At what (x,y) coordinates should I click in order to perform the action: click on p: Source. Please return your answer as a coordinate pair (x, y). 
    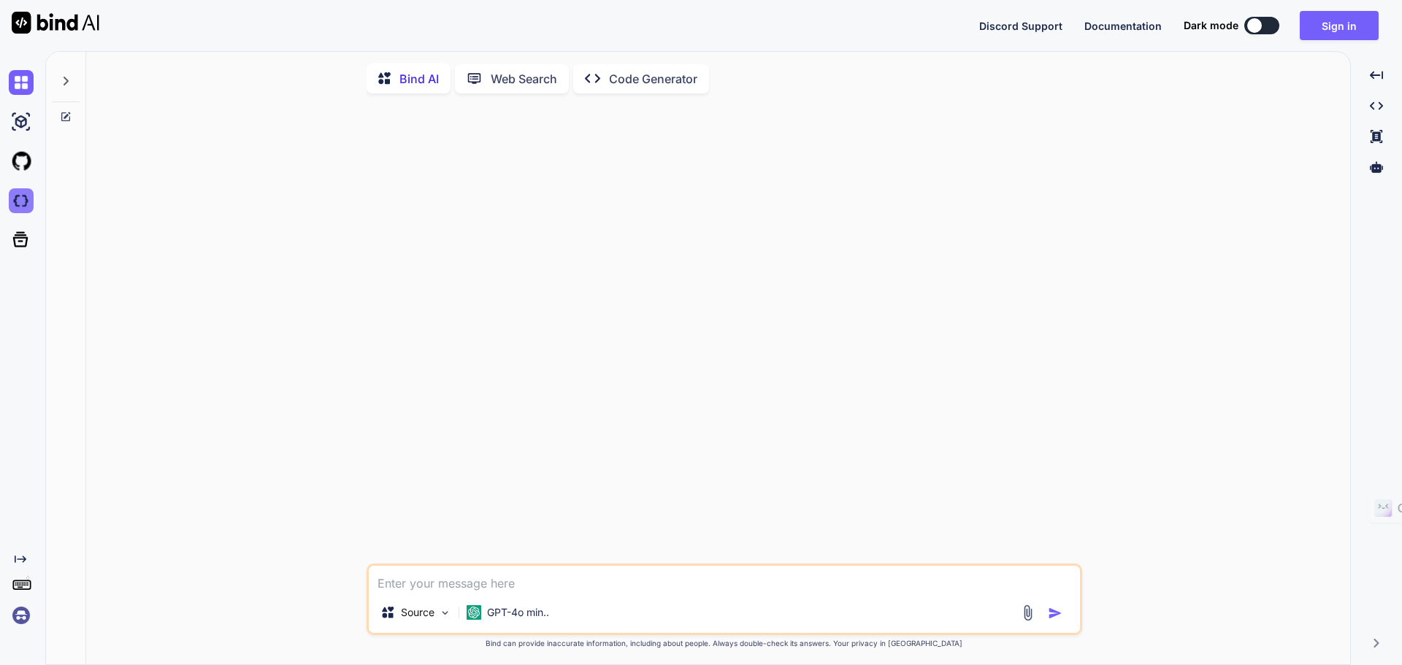
    Looking at the image, I should click on (418, 612).